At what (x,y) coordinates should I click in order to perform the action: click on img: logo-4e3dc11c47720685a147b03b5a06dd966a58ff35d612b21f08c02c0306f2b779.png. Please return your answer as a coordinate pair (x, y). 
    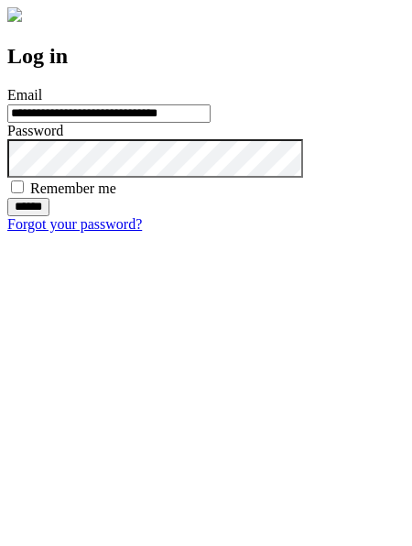
    Looking at the image, I should click on (15, 15).